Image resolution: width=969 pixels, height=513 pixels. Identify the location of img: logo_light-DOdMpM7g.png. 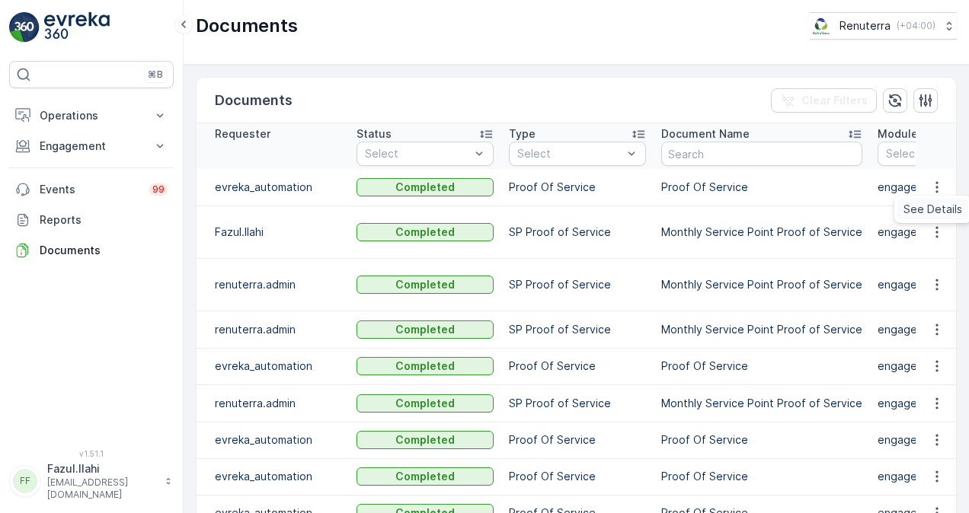
(77, 27).